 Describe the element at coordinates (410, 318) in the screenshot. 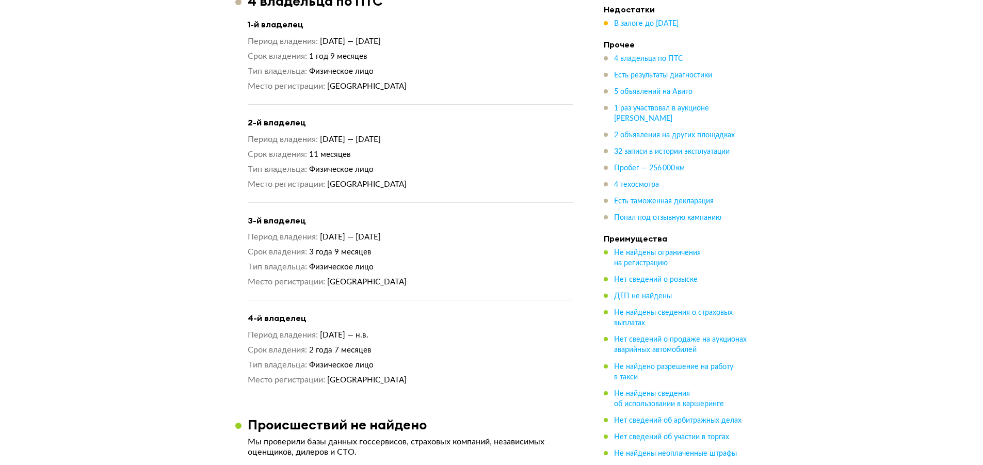

I see `h4: 4-й владелец` at that location.